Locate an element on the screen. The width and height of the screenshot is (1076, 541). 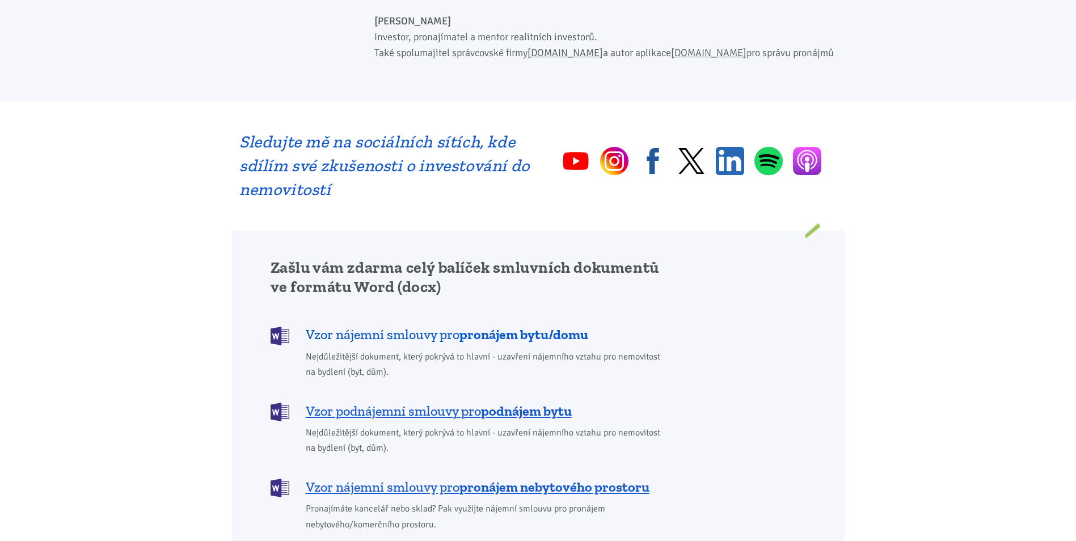
a: Twitter is located at coordinates (692, 161).